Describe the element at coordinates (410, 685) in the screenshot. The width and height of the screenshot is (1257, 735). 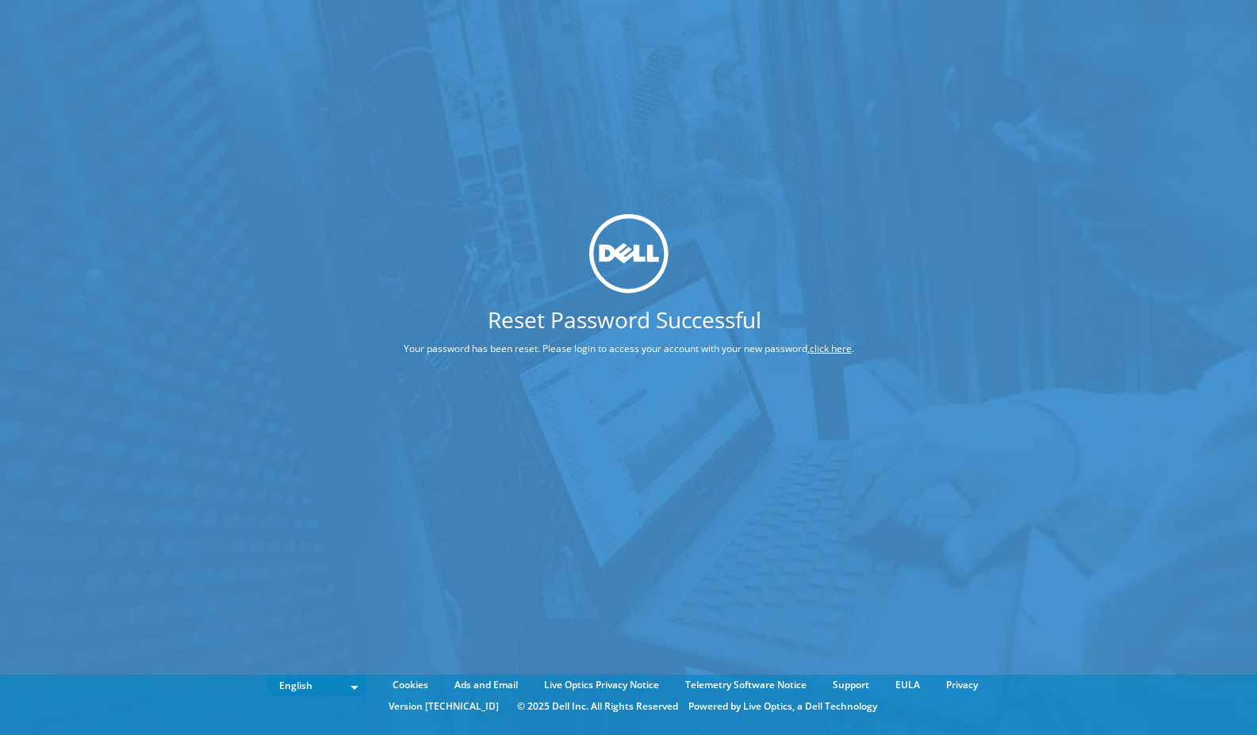
I see `a: Cookies` at that location.